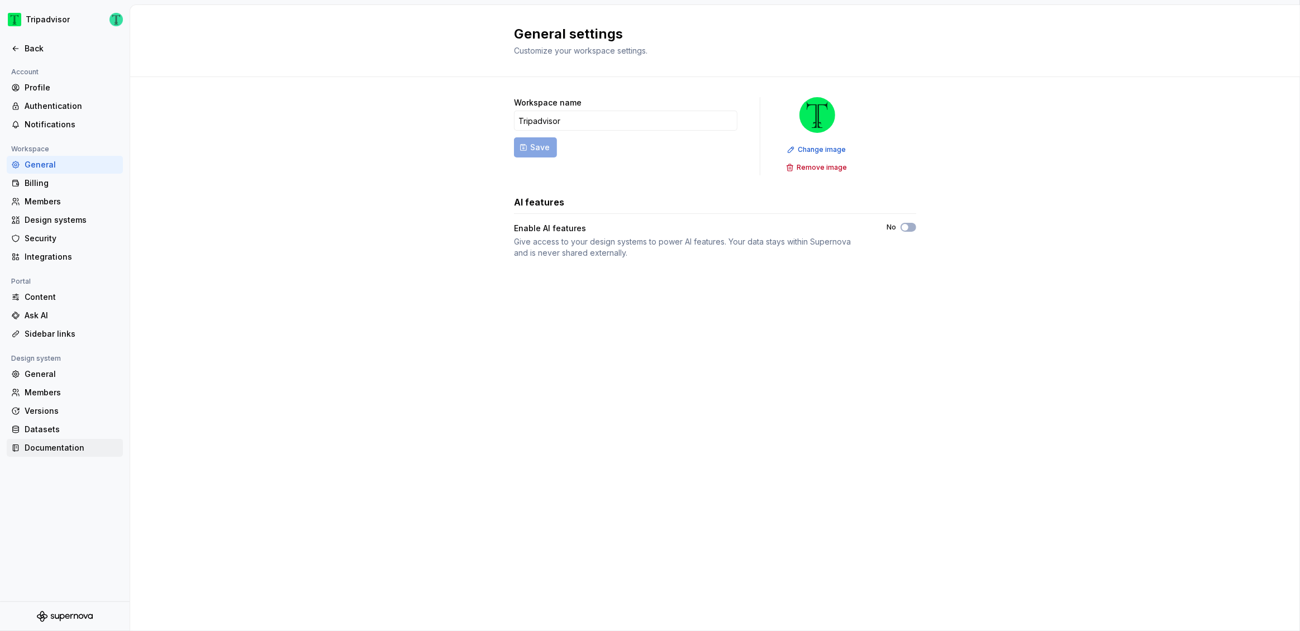 This screenshot has height=631, width=1300. Describe the element at coordinates (65, 106) in the screenshot. I see `a: Authentication` at that location.